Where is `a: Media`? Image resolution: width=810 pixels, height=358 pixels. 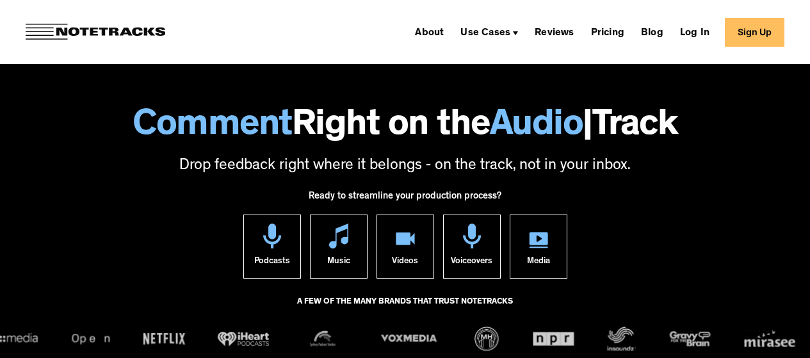
a: Media is located at coordinates (538, 247).